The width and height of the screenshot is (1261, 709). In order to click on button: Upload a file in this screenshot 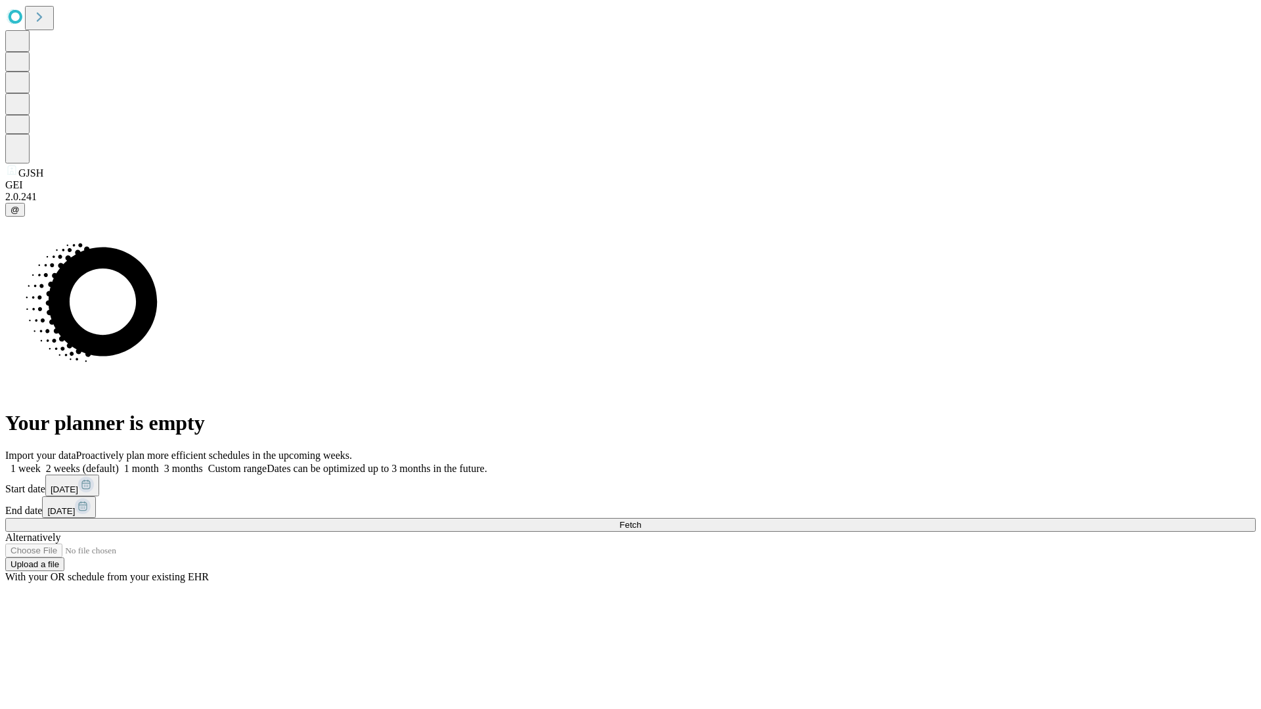, I will do `click(35, 564)`.